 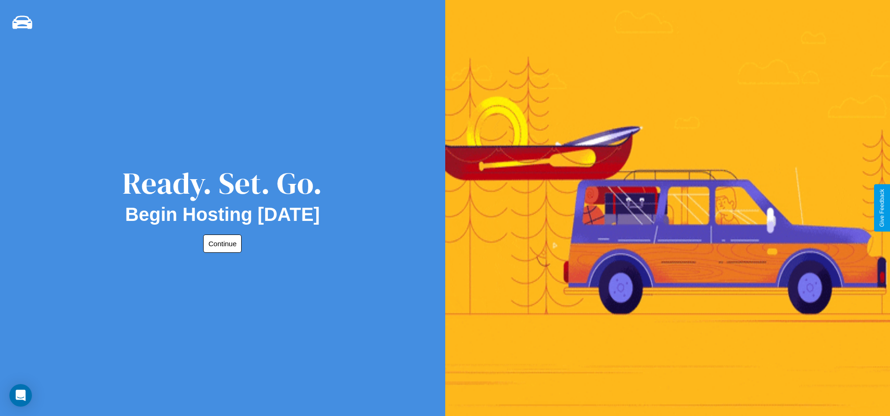 What do you see at coordinates (21, 395) in the screenshot?
I see `div: Open Intercom Messenger` at bounding box center [21, 395].